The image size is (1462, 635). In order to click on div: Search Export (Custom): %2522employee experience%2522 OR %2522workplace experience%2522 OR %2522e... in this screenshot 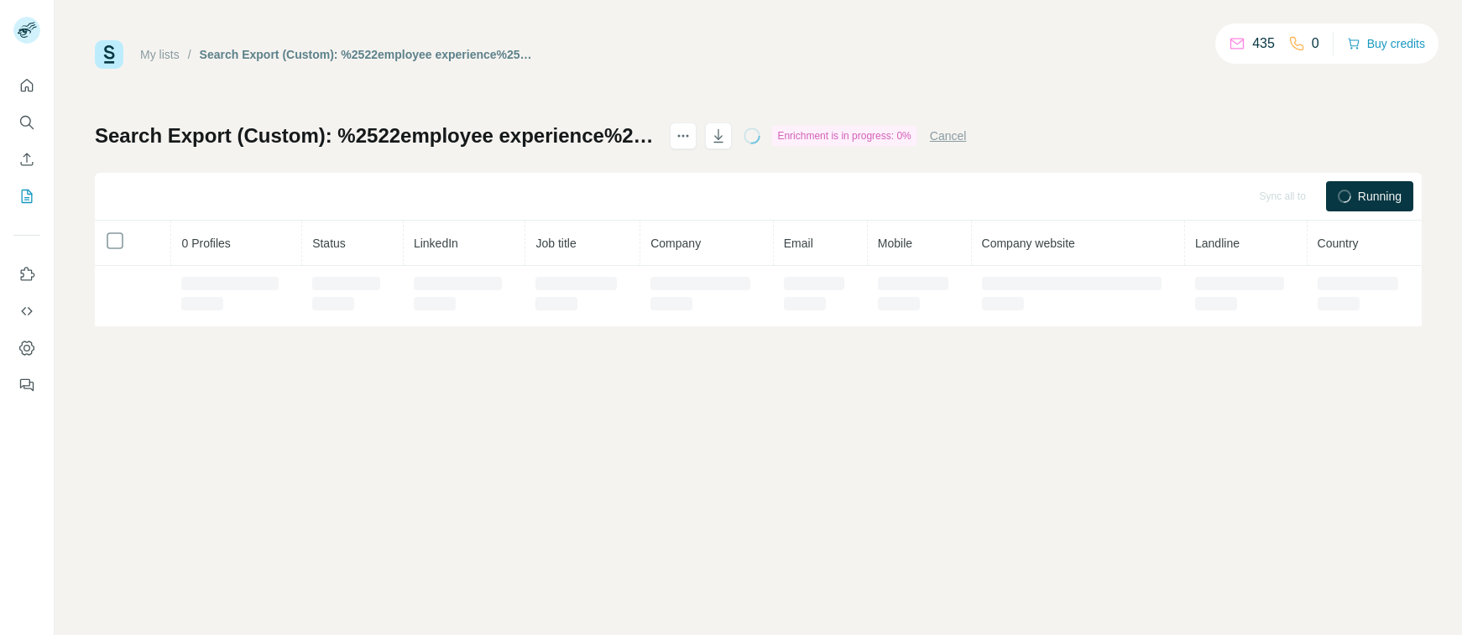, I will do `click(366, 55)`.